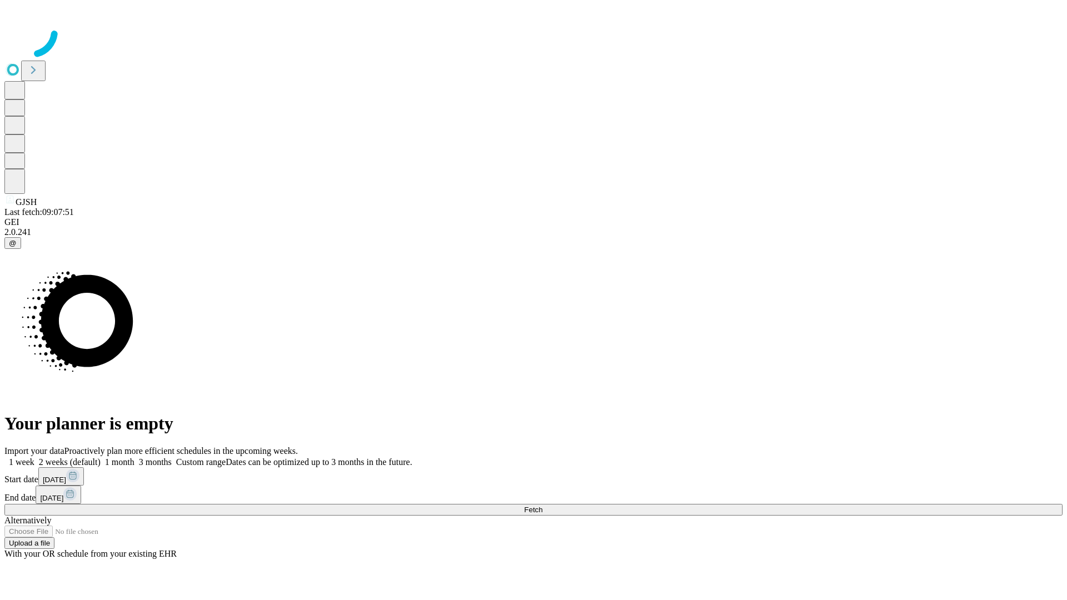  What do you see at coordinates (34, 451) in the screenshot?
I see `span: Import your data` at bounding box center [34, 451].